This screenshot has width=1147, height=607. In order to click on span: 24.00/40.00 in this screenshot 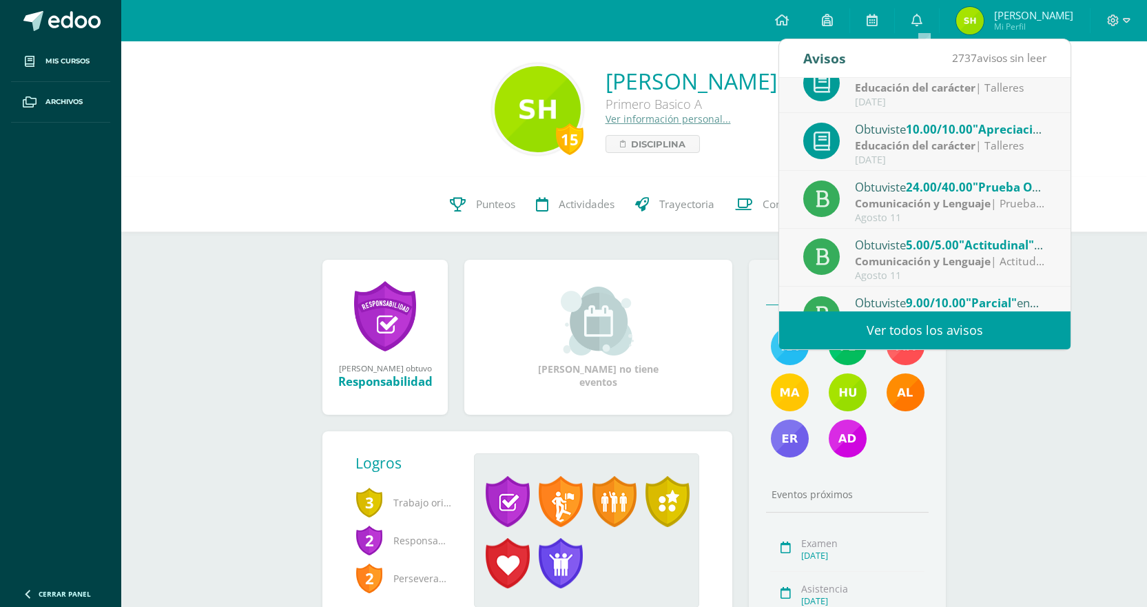, I will do `click(939, 187)`.